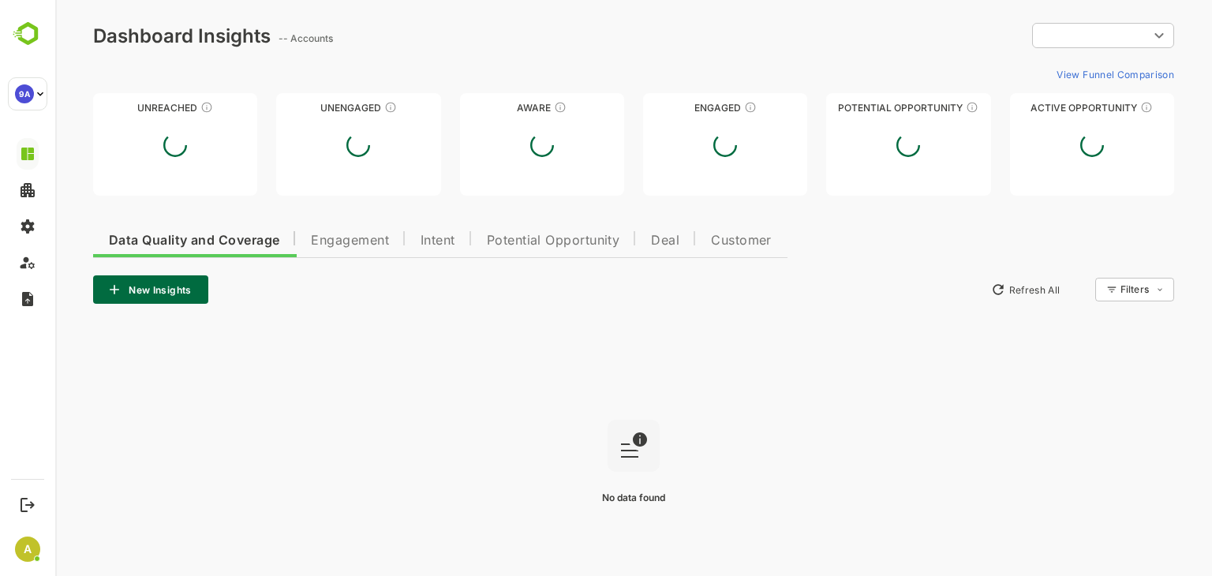 The width and height of the screenshot is (1212, 576). What do you see at coordinates (853, 107) in the screenshot?
I see `div: Potential Opportunity` at bounding box center [853, 107].